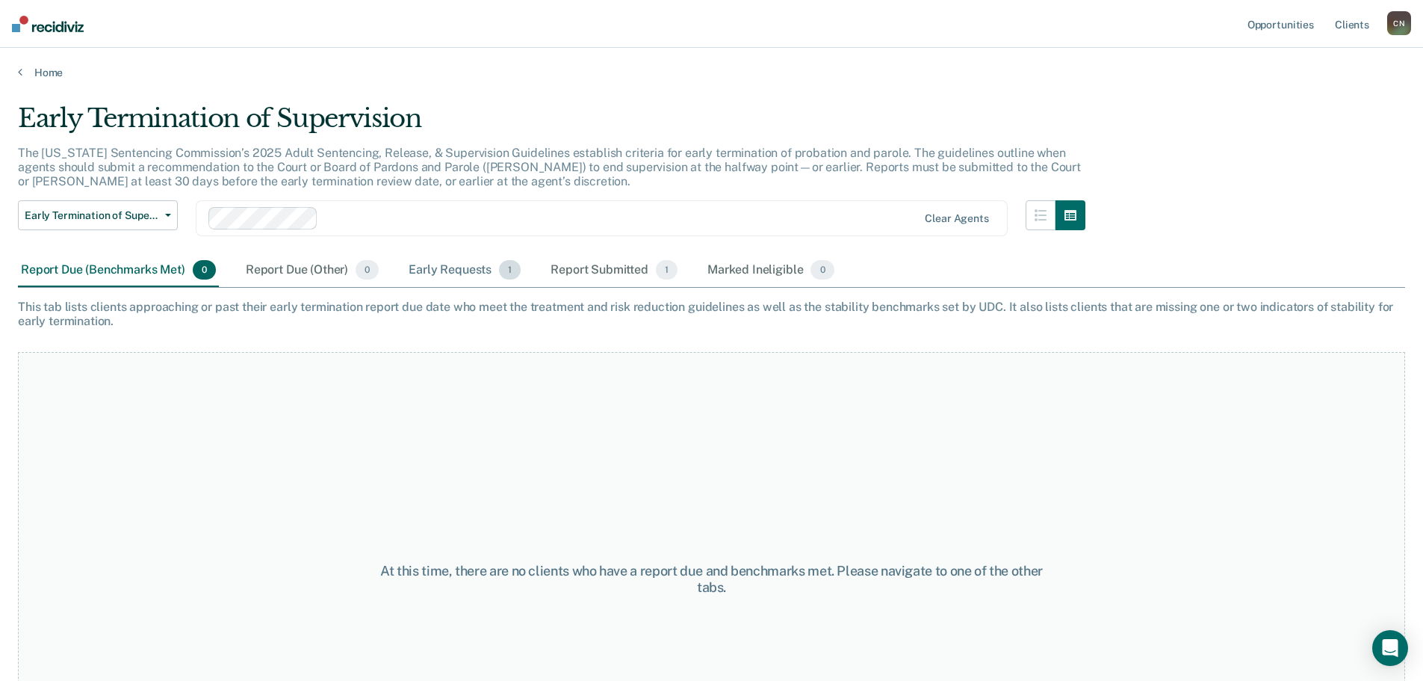 The width and height of the screenshot is (1423, 681). What do you see at coordinates (551, 124) in the screenshot?
I see `div: Early Termination of Supervision` at bounding box center [551, 124].